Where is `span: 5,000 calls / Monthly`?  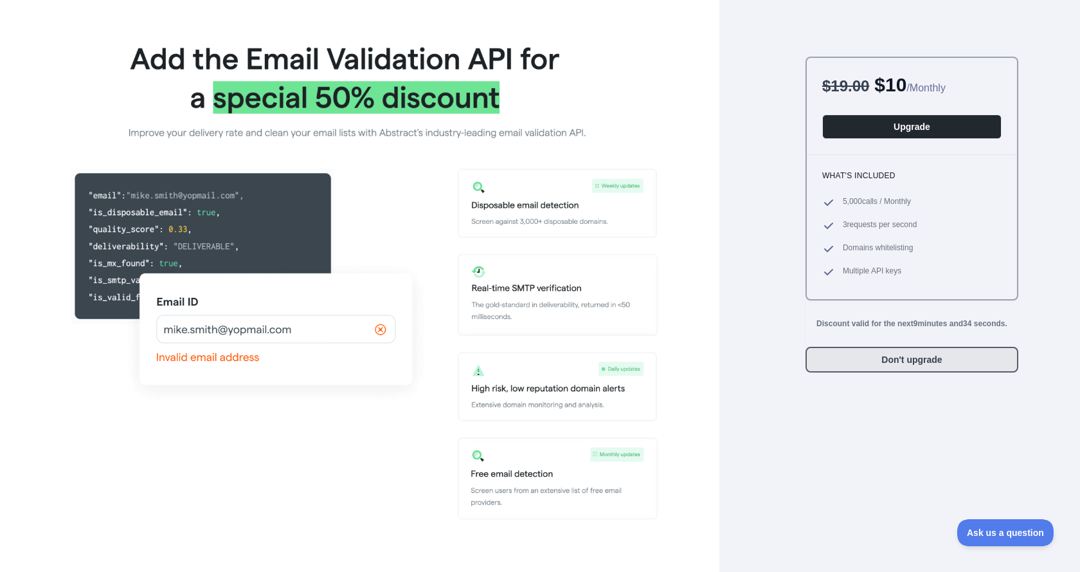
span: 5,000 calls / Monthly is located at coordinates (877, 203).